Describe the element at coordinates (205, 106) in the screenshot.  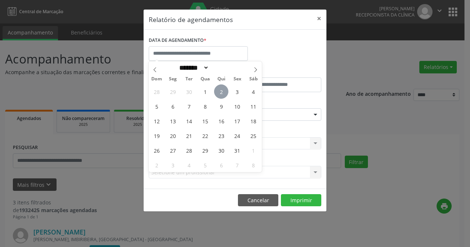
I see `span: Outubro 8, 2025` at that location.